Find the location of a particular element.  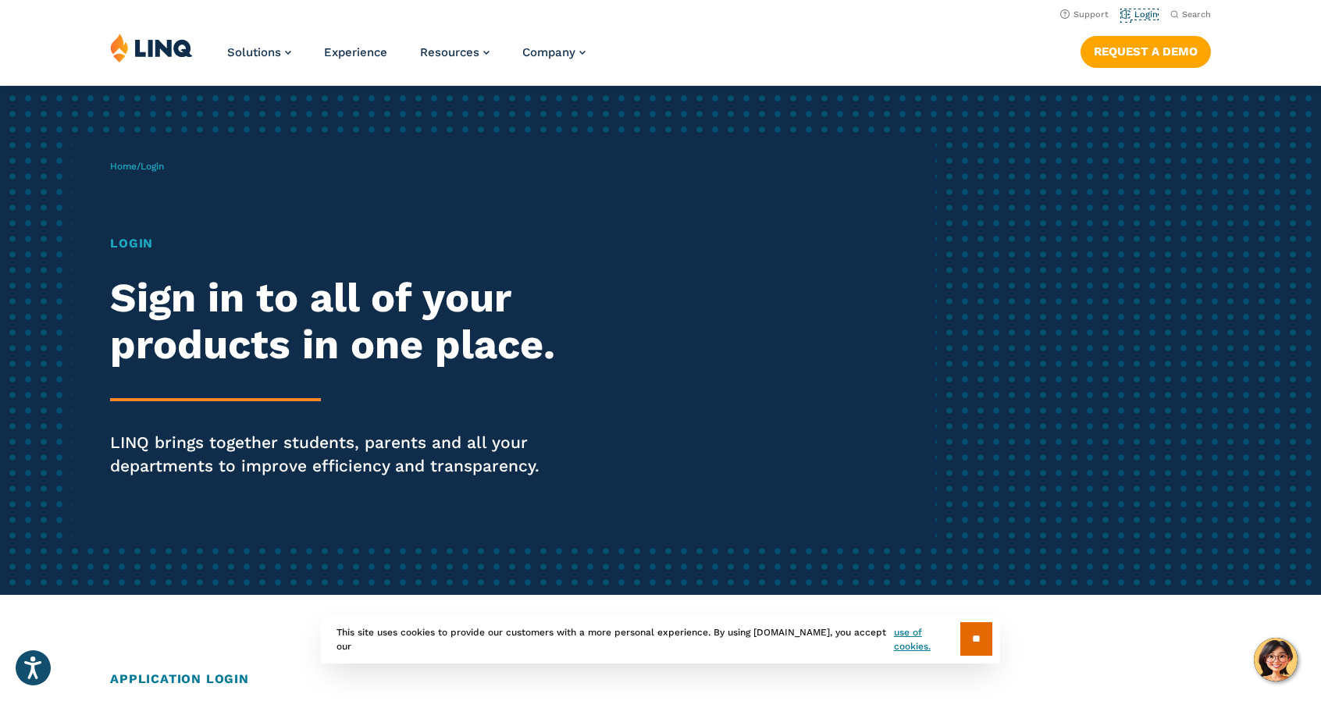

a: Resources is located at coordinates (454, 52).